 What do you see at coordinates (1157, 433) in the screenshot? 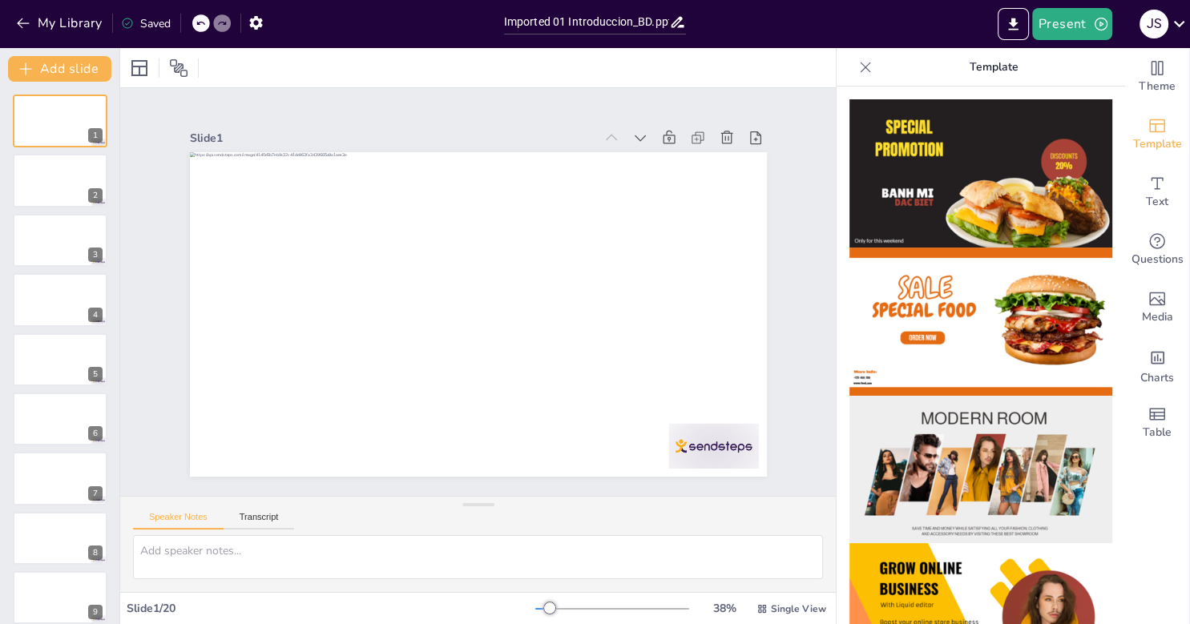
I see `span: Table` at bounding box center [1157, 433].